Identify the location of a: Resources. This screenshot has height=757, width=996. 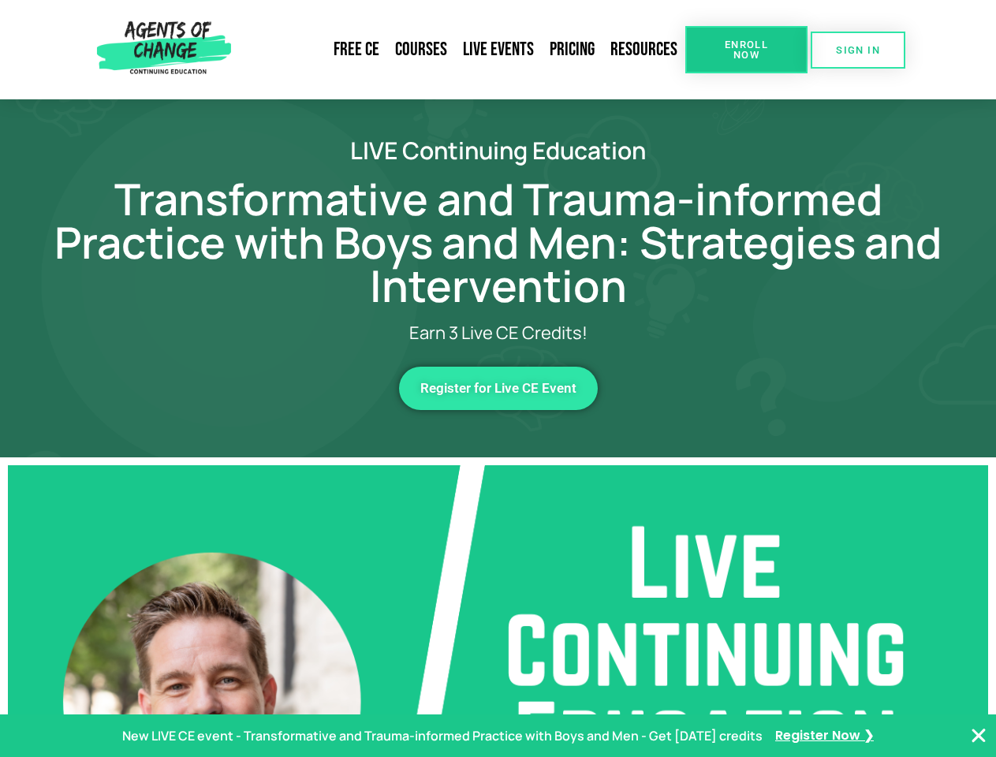
(644, 50).